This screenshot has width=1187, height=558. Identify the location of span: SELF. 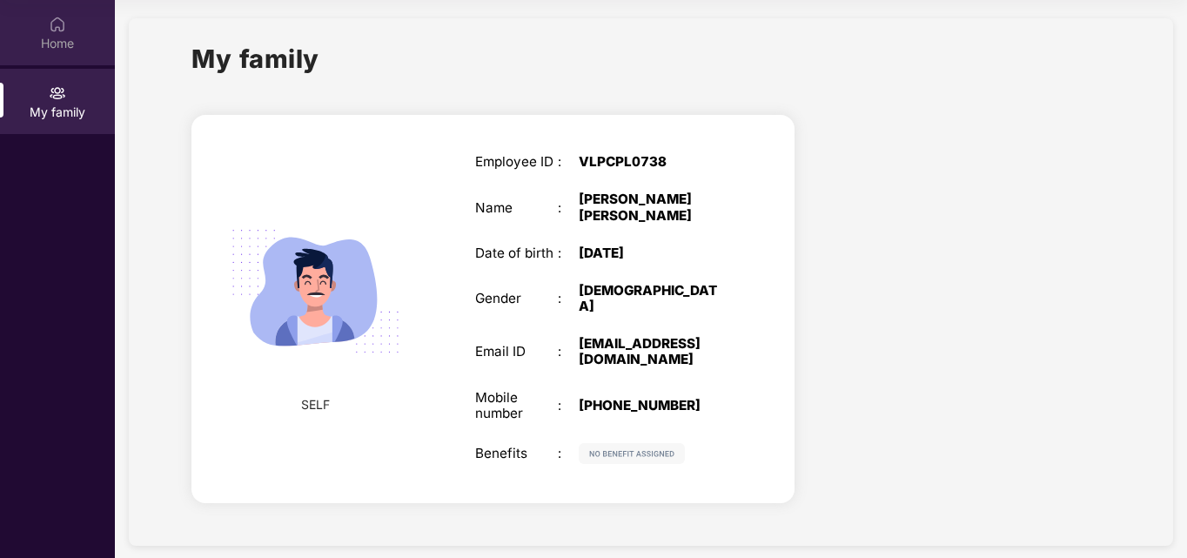
(315, 405).